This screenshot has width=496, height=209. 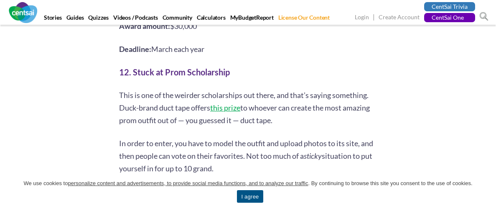 What do you see at coordinates (98, 19) in the screenshot?
I see `a: Quizzes` at bounding box center [98, 19].